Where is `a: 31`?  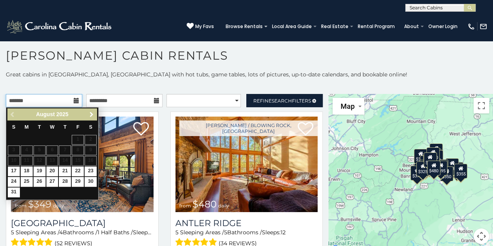
a: 31 is located at coordinates (14, 192).